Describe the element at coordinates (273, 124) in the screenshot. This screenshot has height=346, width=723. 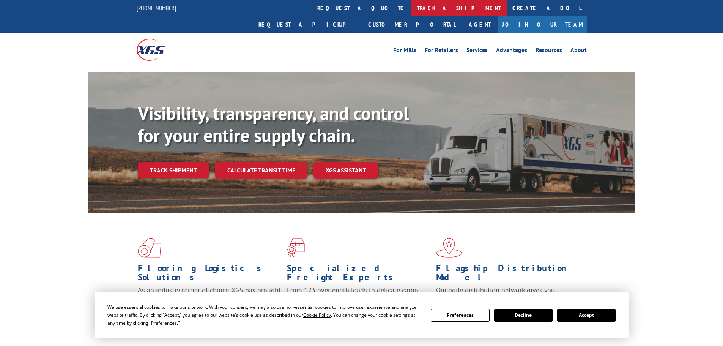
I see `b: Visibility, transparency, and control for your entire supply chain.` at that location.